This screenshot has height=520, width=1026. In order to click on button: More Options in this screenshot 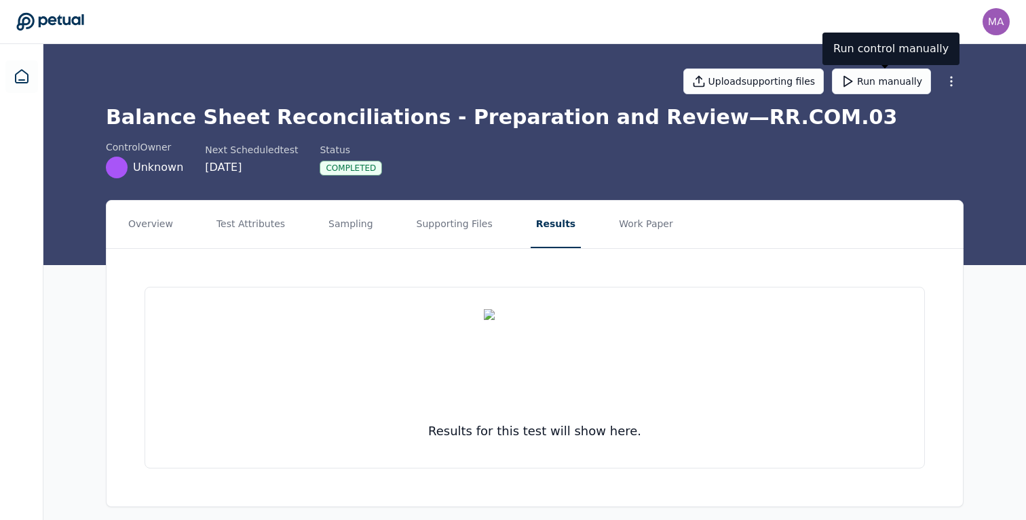, I will do `click(951, 81)`.